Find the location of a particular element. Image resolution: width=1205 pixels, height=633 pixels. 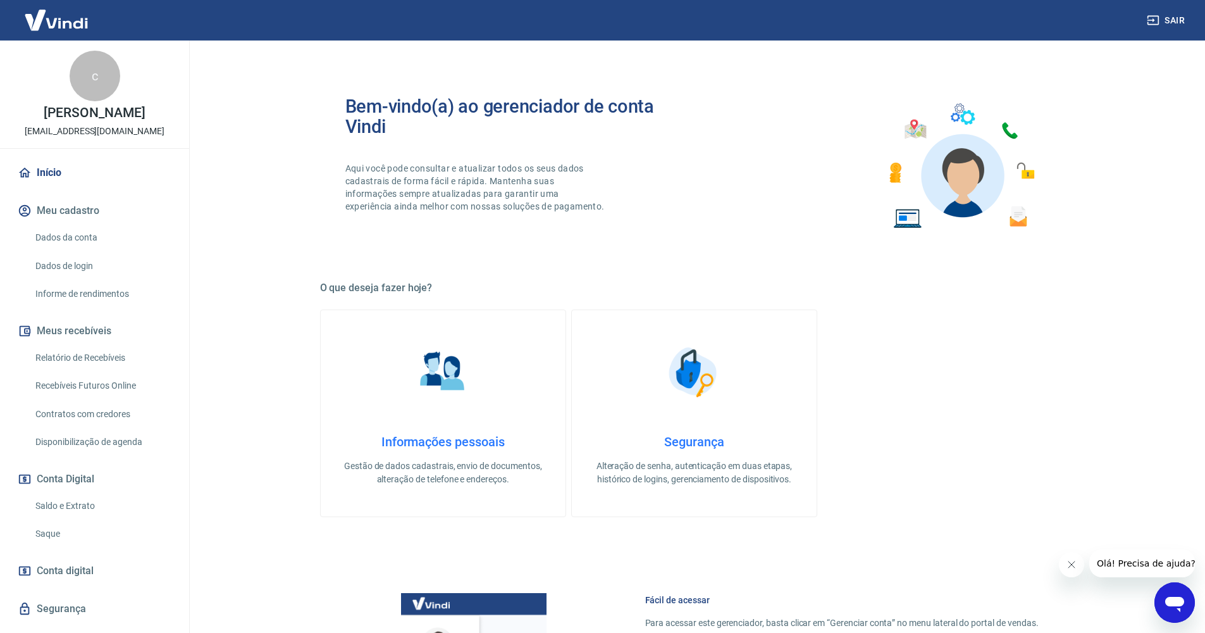

a: Contratos com credores is located at coordinates (102, 414).